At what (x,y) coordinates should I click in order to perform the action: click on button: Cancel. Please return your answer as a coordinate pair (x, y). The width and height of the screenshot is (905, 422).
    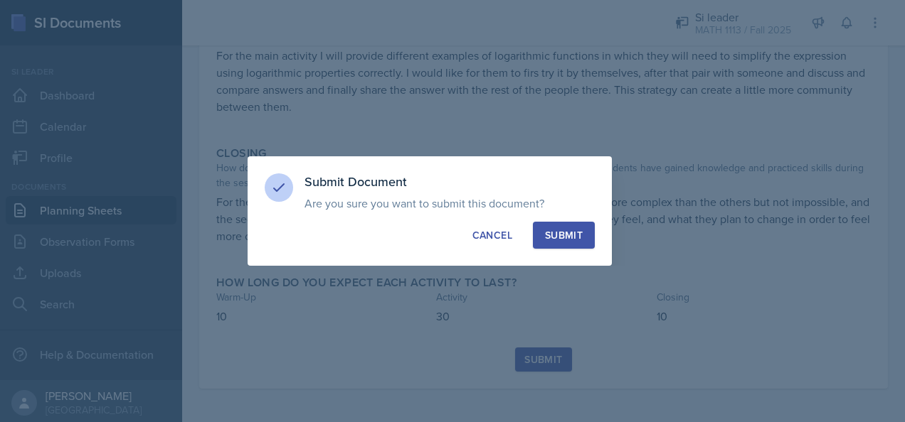
    Looking at the image, I should click on (492, 235).